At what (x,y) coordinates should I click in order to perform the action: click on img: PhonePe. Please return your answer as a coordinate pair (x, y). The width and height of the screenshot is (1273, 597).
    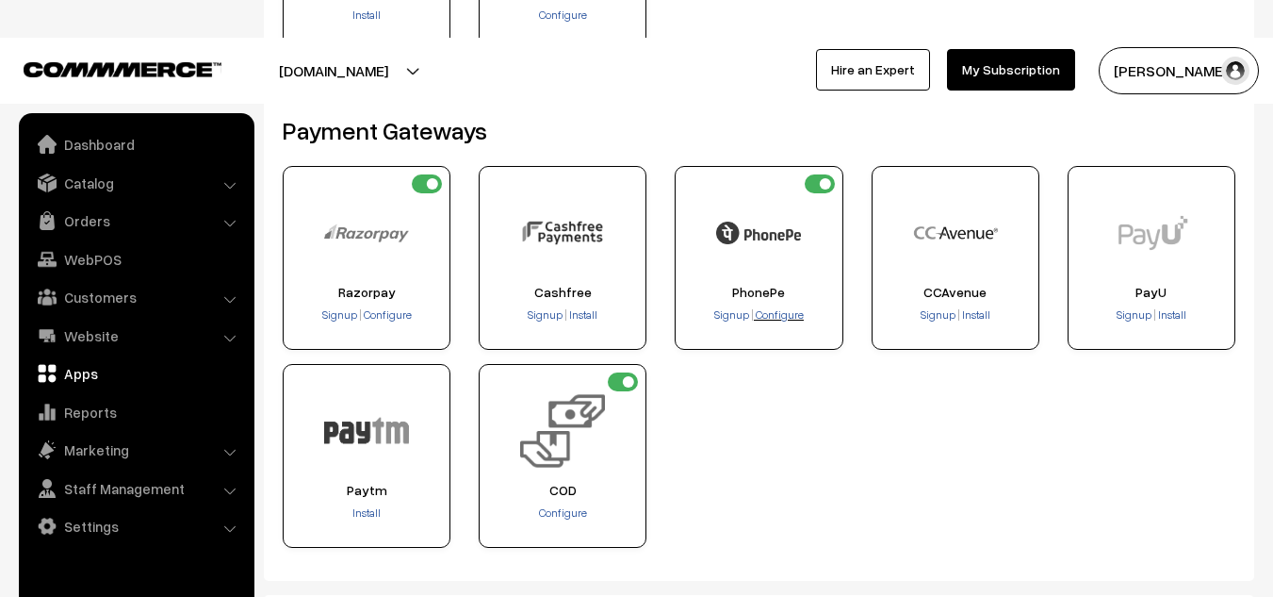
    Looking at the image, I should click on (759, 233).